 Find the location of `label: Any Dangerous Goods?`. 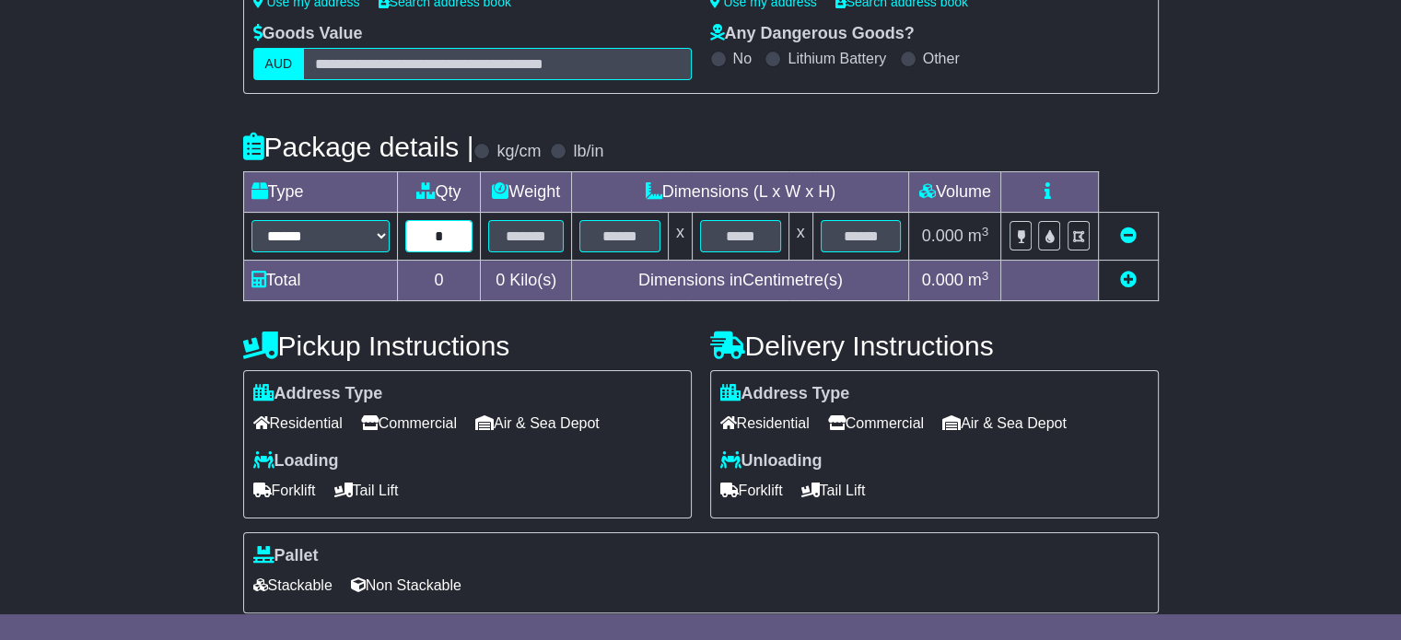

label: Any Dangerous Goods? is located at coordinates (812, 34).